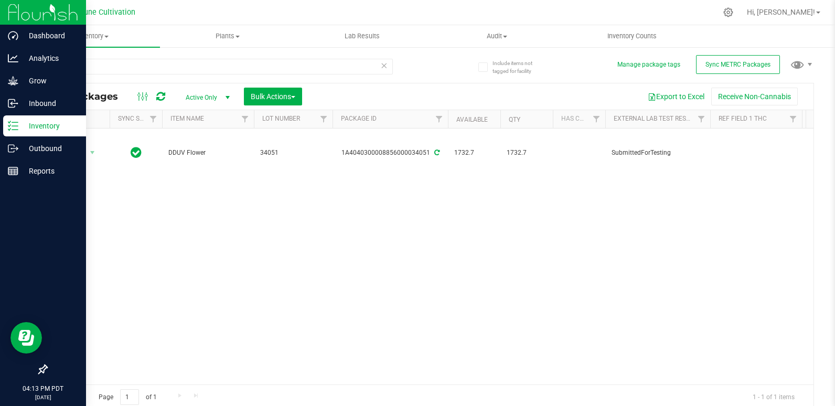  I want to click on span: Dune Cultivation, so click(107, 12).